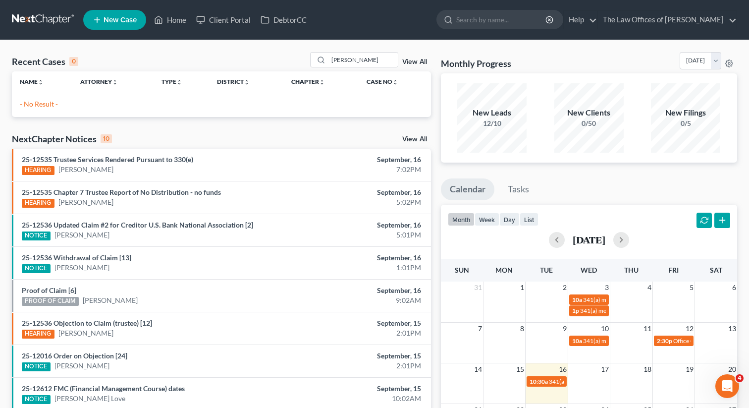 The height and width of the screenshot is (408, 749). What do you see at coordinates (224, 20) in the screenshot?
I see `a: Client Portal` at bounding box center [224, 20].